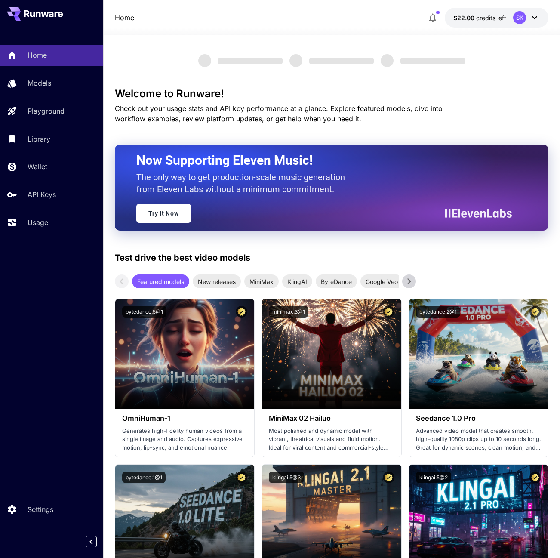 This screenshot has height=558, width=560. What do you see at coordinates (479, 439) in the screenshot?
I see `p: Advanced video model that creates smooth, high-quality 1080p clips up to 10 seconds long. Great f...` at bounding box center [479, 439].